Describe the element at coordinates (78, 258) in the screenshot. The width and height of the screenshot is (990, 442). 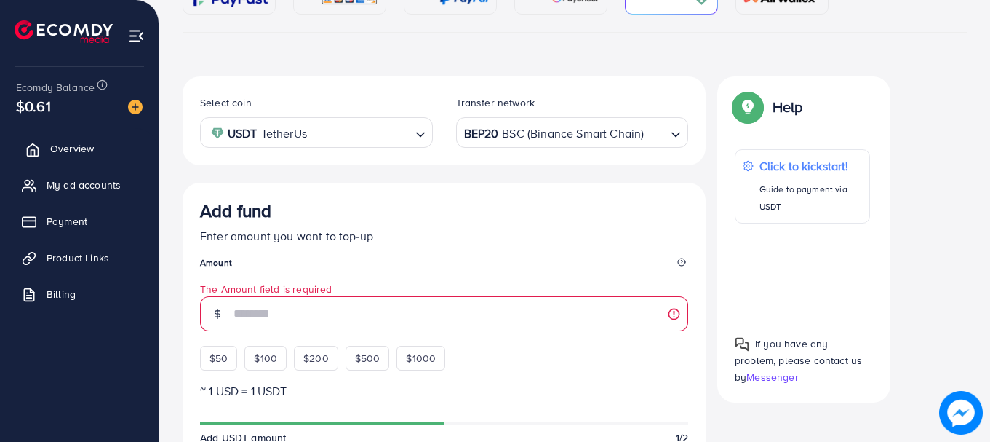
I see `span: Product Links` at that location.